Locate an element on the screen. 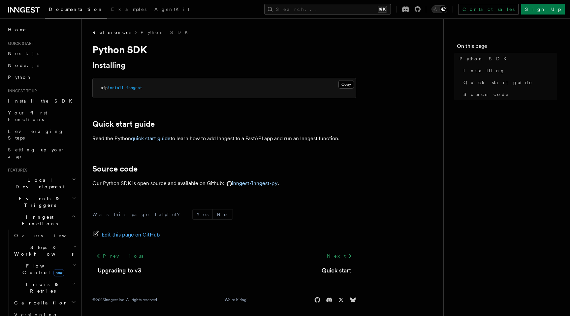 The height and width of the screenshot is (316, 570). a: We're hiring! is located at coordinates (236, 300).